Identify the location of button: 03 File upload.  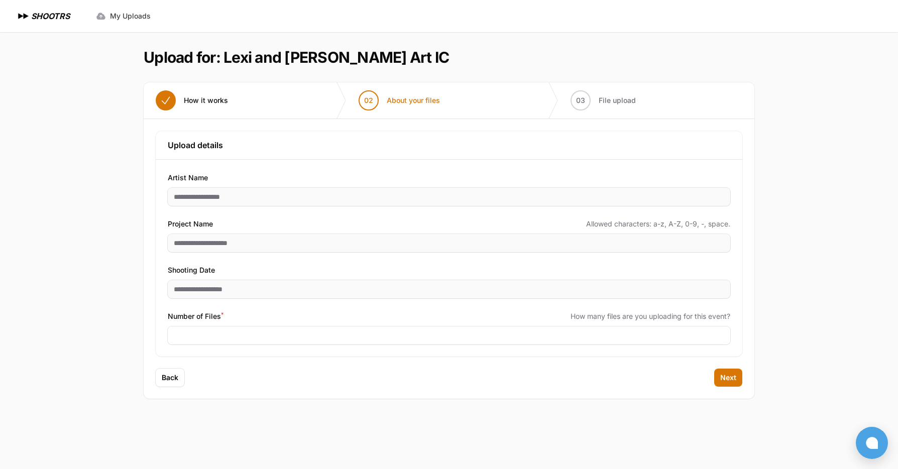
(603, 100).